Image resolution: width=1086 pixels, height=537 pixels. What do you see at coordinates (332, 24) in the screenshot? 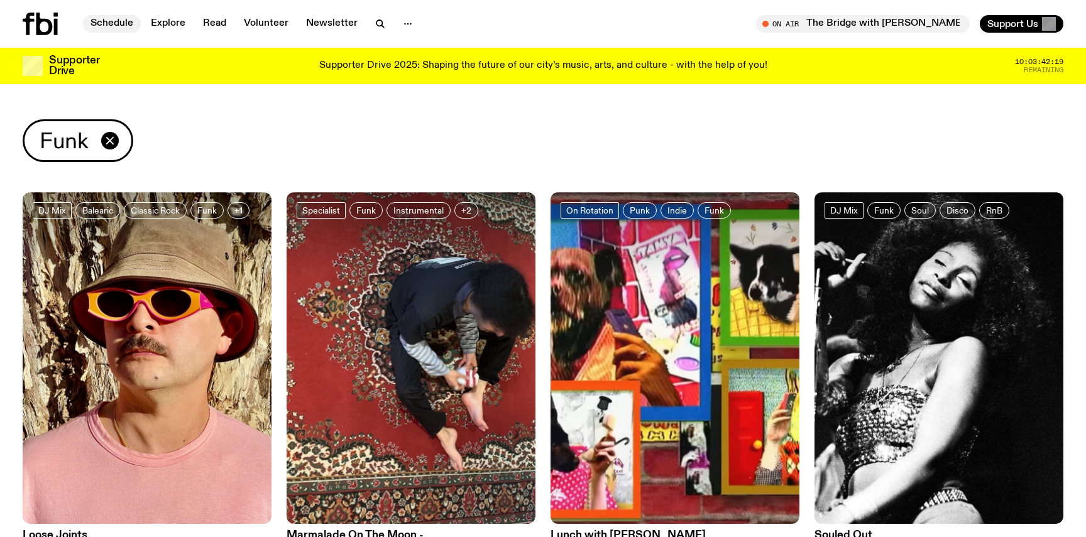
I see `a: Newsletter` at bounding box center [332, 24].